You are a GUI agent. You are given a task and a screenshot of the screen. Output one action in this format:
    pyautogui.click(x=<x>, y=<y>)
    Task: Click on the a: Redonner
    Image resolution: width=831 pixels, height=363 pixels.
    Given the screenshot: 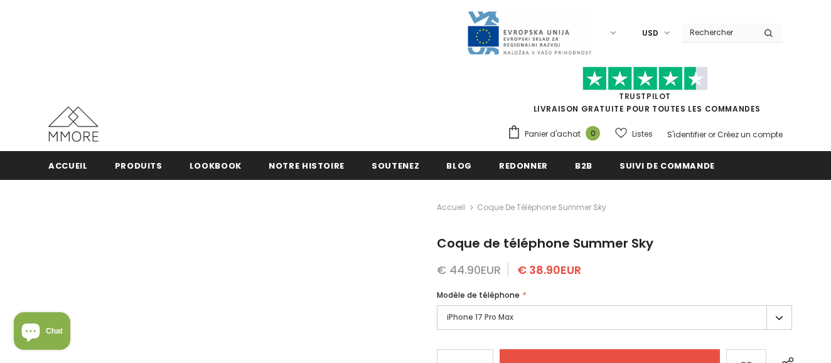 What is the action you would take?
    pyautogui.click(x=523, y=165)
    